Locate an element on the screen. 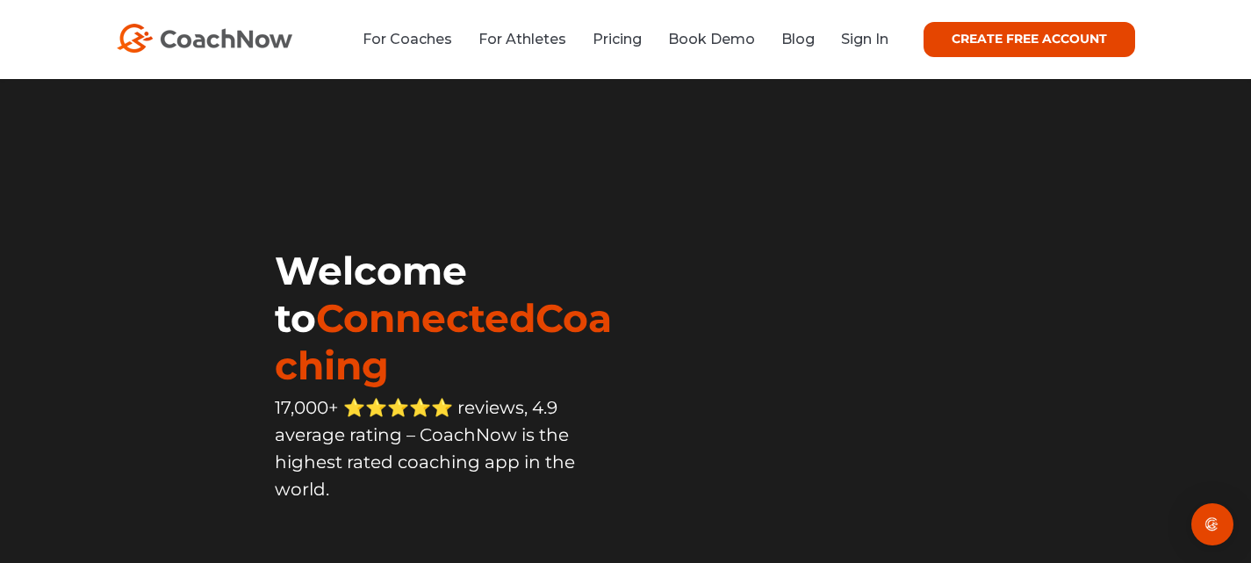  div: Open Intercom Messenger is located at coordinates (1212, 524).